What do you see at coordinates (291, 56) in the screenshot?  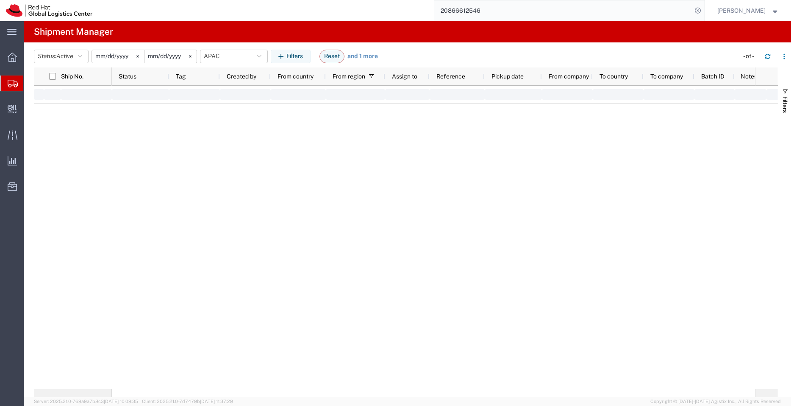 I see `button: Filters` at bounding box center [291, 56].